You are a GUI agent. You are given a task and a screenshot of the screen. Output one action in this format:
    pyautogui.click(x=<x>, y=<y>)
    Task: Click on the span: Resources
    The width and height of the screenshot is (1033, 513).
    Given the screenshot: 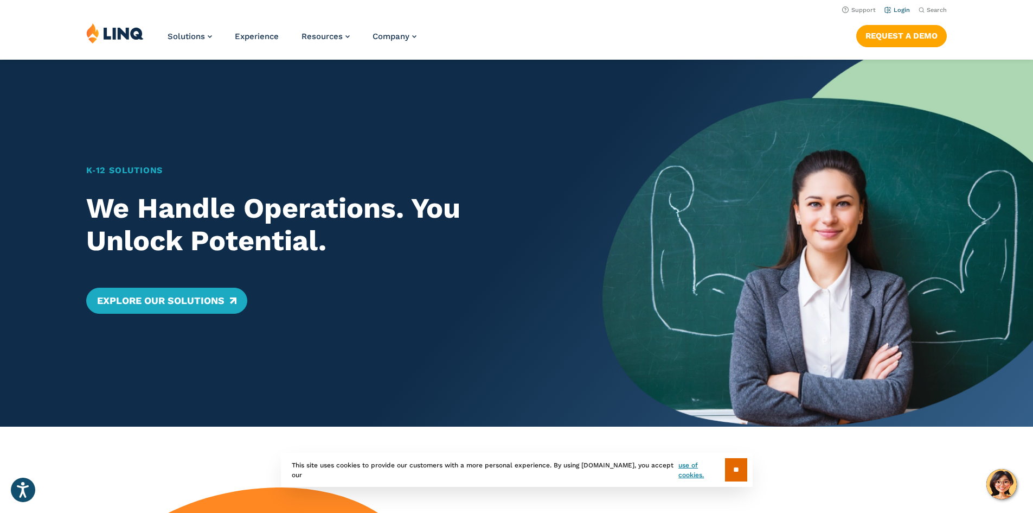 What is the action you would take?
    pyautogui.click(x=322, y=36)
    